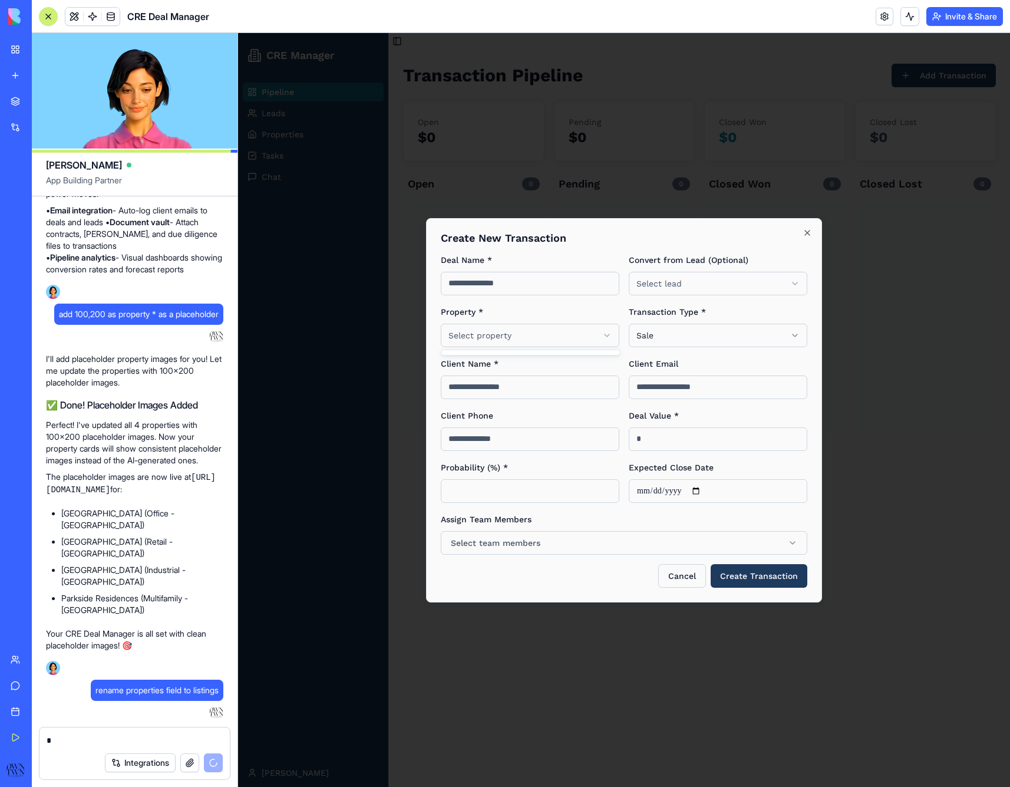 The image size is (1010, 787). What do you see at coordinates (965, 17) in the screenshot?
I see `button: Invite & Share` at bounding box center [965, 17].